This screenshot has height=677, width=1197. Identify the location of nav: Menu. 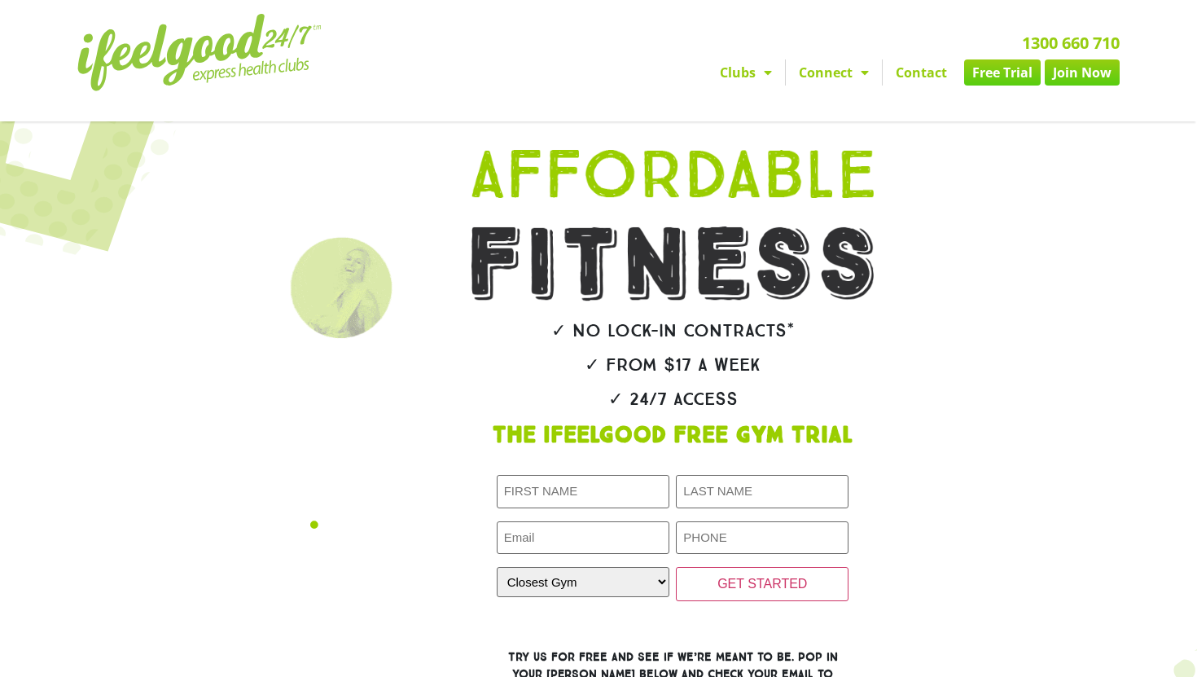
(784, 72).